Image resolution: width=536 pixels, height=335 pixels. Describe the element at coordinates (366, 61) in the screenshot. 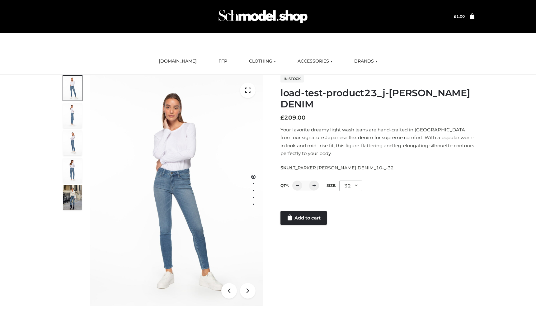

I see `a: BRANDS` at that location.